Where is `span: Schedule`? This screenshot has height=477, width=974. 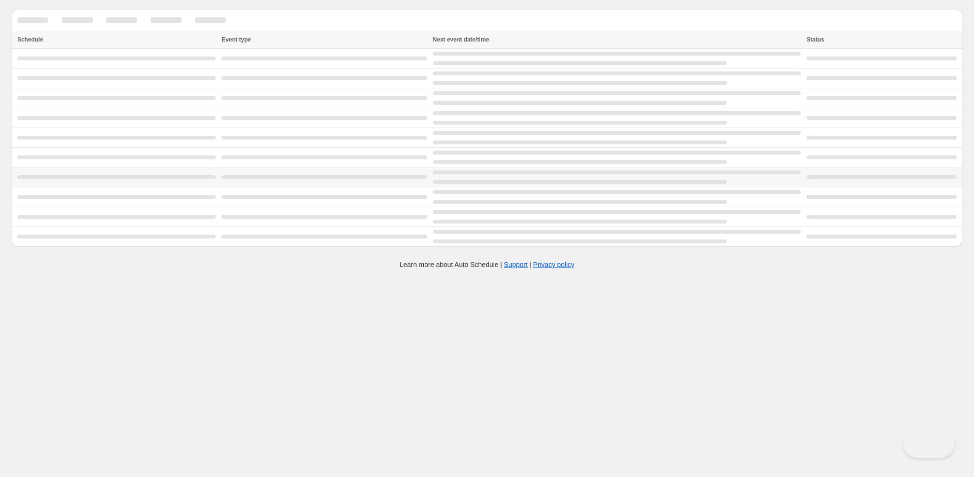
span: Schedule is located at coordinates (30, 40).